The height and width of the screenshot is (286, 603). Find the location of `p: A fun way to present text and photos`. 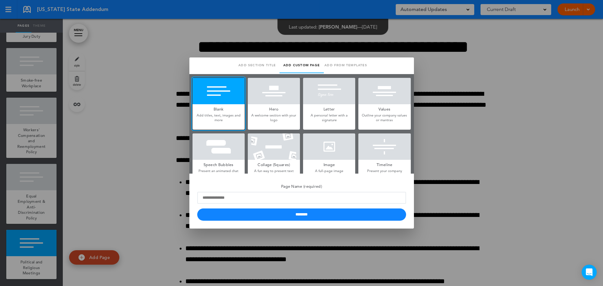

p: A fun way to present text and photos is located at coordinates (274, 173).